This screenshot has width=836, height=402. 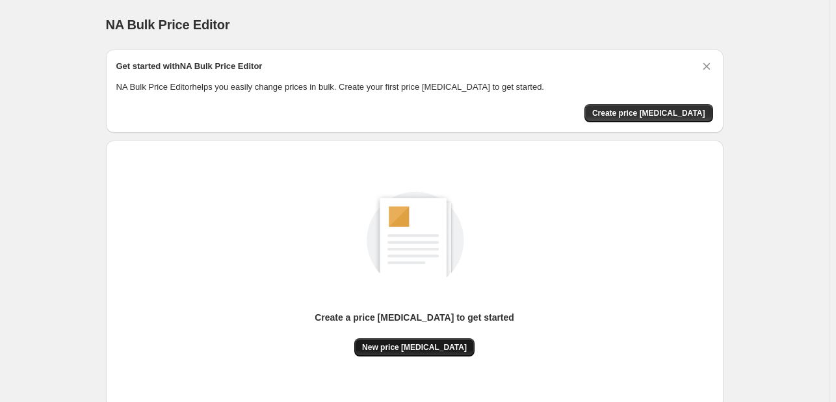 What do you see at coordinates (706, 66) in the screenshot?
I see `button: Dismiss card` at bounding box center [706, 66].